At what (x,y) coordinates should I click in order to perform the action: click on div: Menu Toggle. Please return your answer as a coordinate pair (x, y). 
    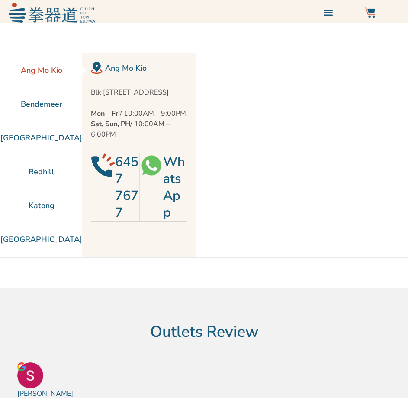
    Looking at the image, I should click on (328, 12).